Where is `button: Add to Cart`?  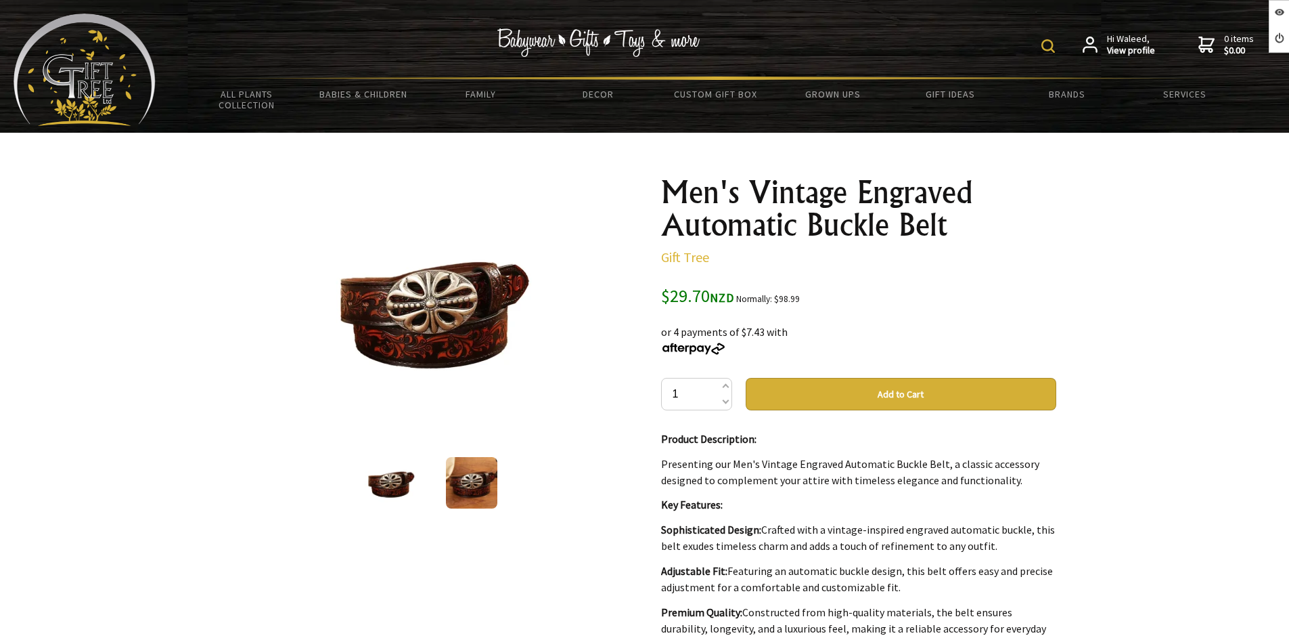
button: Add to Cart is located at coordinates (901, 394).